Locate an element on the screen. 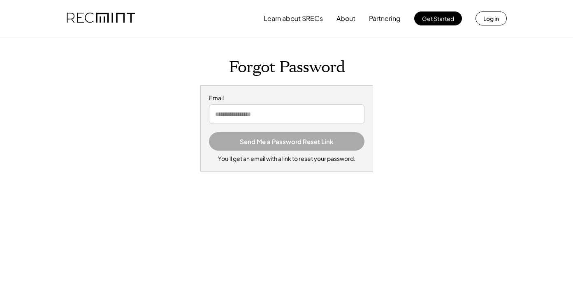  div: Email is located at coordinates (286, 98).